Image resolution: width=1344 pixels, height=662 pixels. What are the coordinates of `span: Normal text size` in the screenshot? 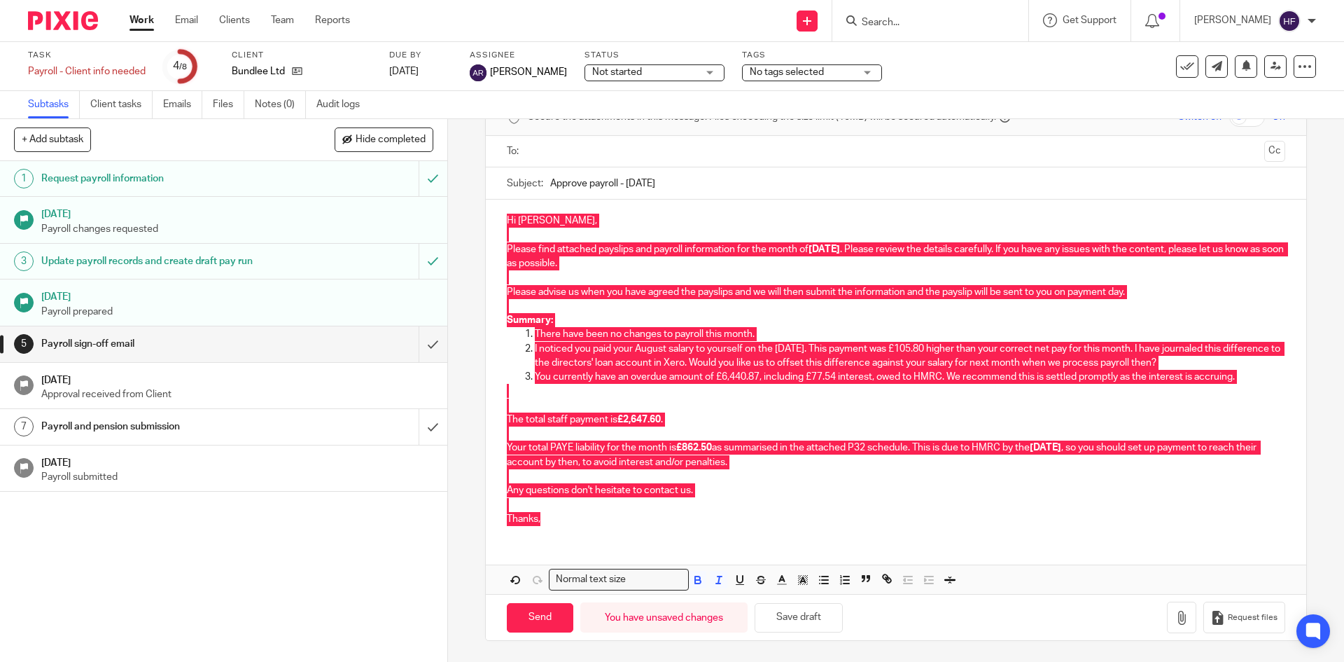 It's located at (590, 579).